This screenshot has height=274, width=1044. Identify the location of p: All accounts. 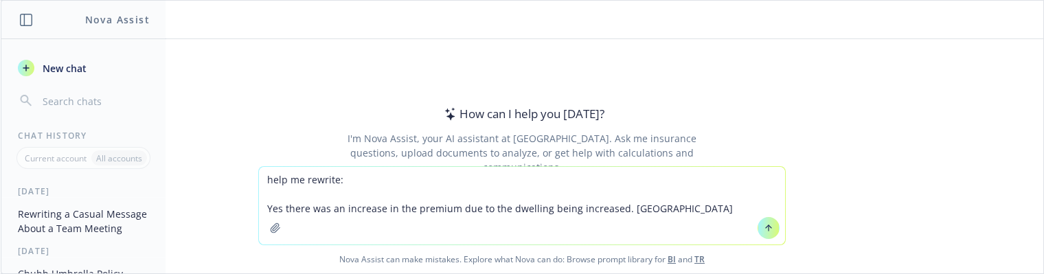
(119, 158).